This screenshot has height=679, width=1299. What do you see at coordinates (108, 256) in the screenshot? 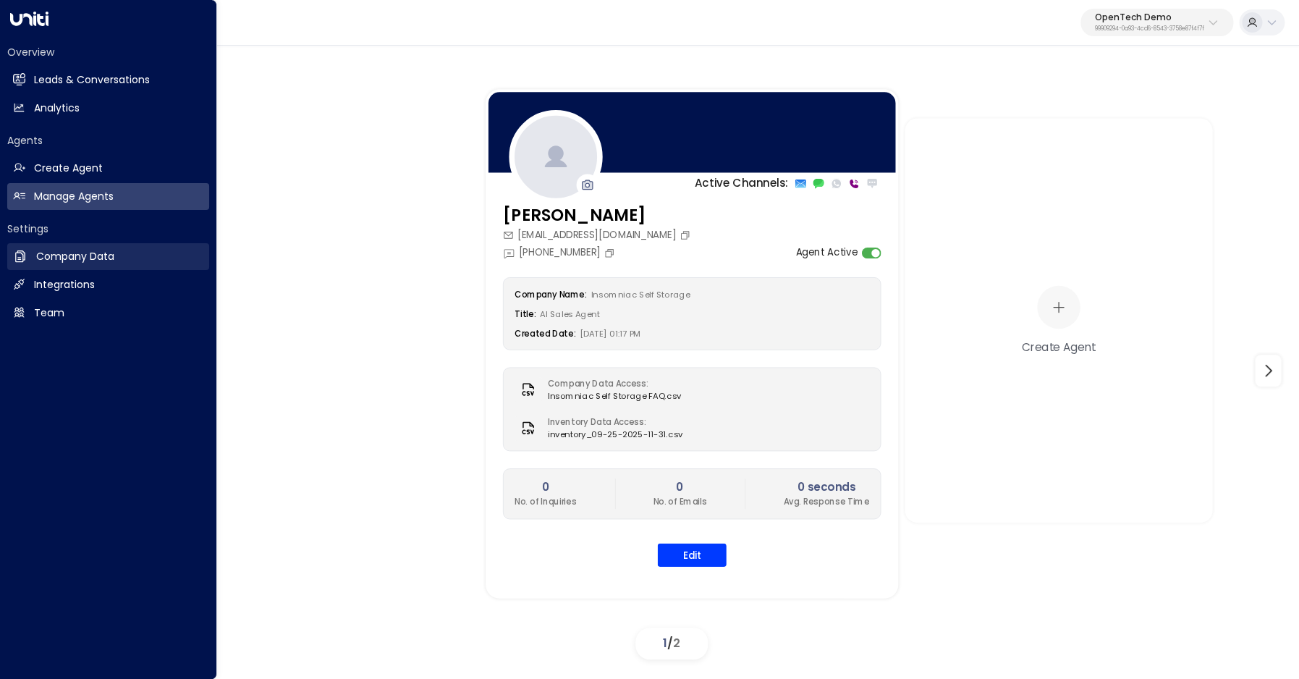
I see `a: Company Data` at bounding box center [108, 256].